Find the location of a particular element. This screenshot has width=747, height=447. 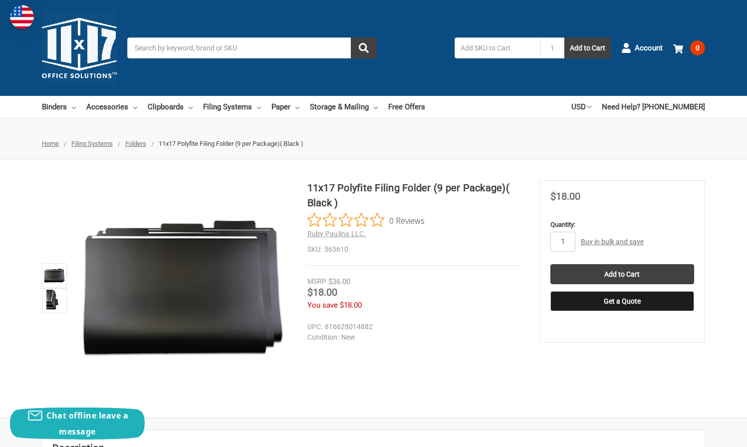

a: Folders is located at coordinates (136, 143).